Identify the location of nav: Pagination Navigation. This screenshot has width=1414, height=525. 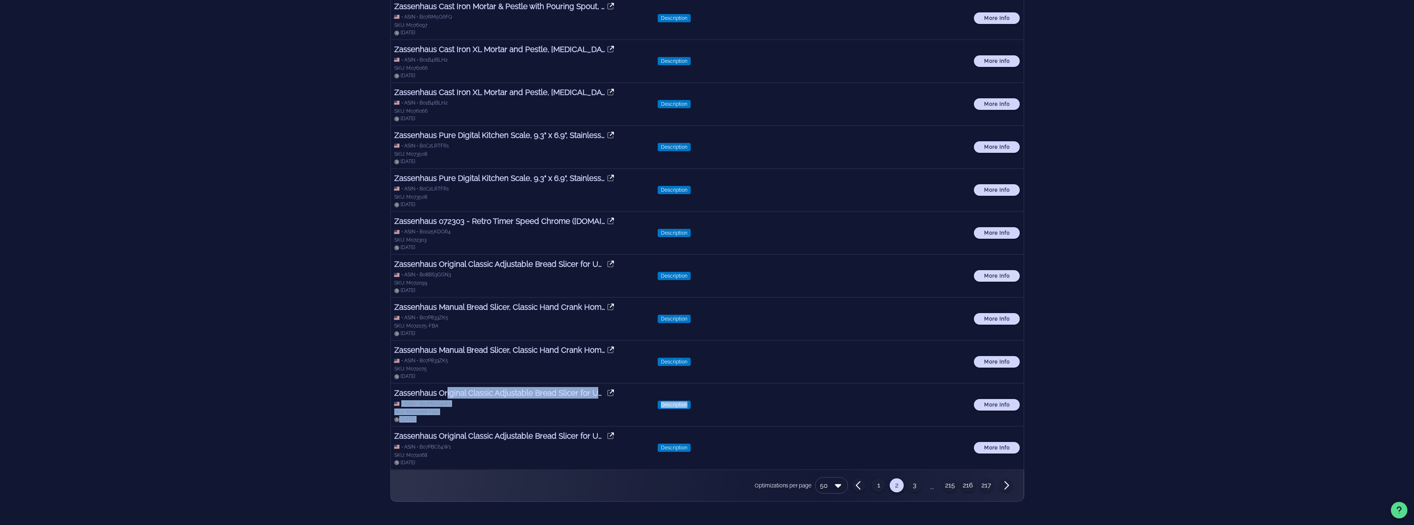
(932, 486).